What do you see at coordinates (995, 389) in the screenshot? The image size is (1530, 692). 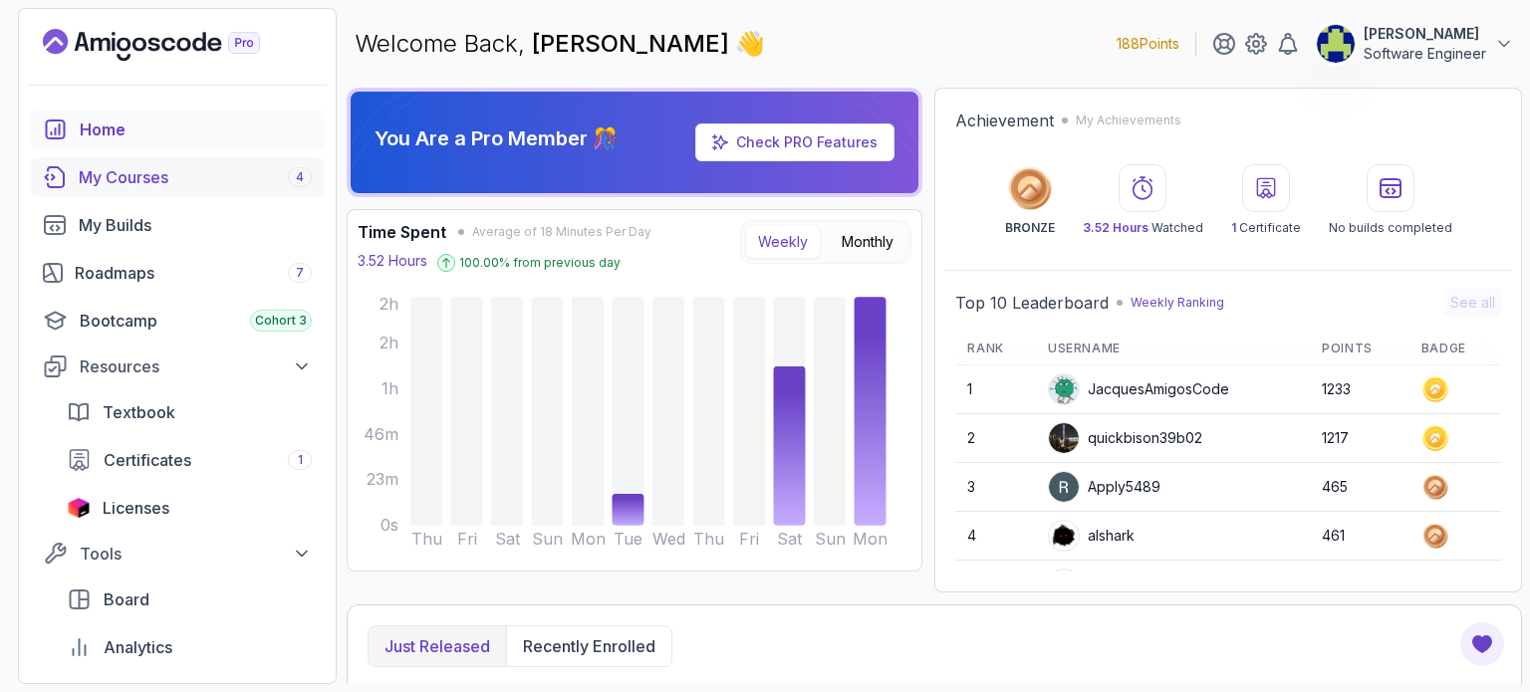 I see `td: 1` at bounding box center [995, 389].